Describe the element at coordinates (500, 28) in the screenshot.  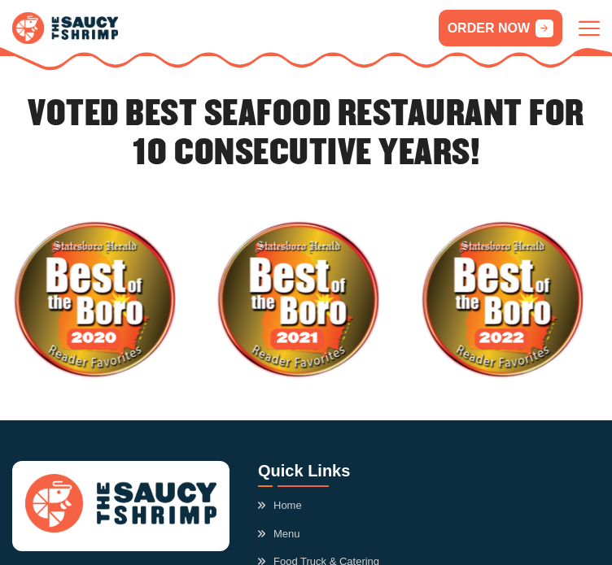
I see `a: ORDER NOW` at that location.